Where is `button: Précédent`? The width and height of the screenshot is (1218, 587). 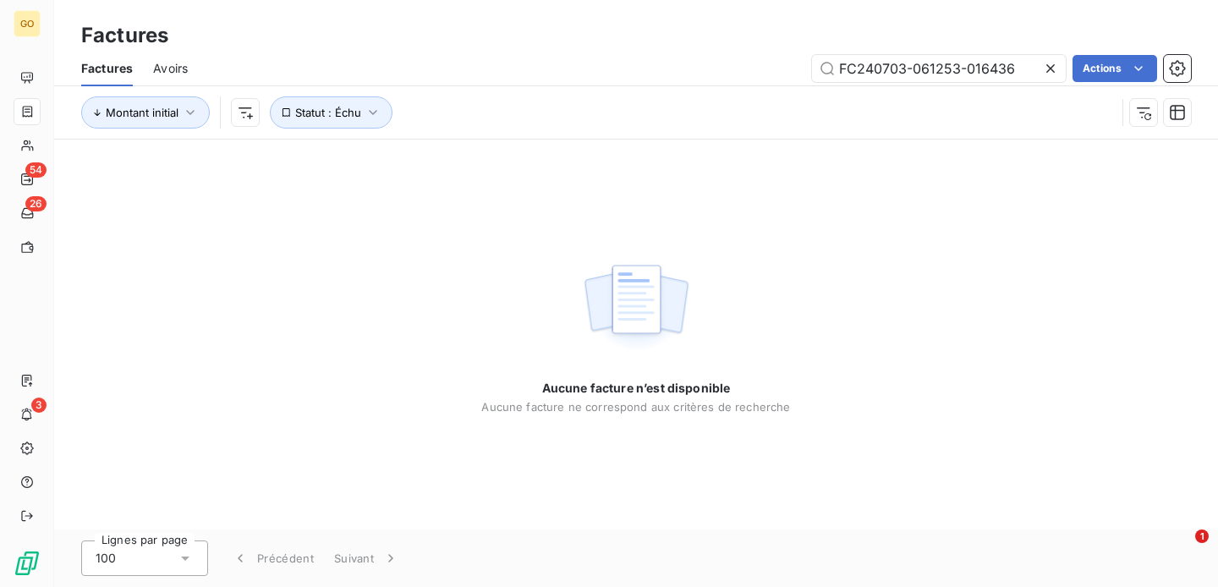 button: Précédent is located at coordinates (272, 558).